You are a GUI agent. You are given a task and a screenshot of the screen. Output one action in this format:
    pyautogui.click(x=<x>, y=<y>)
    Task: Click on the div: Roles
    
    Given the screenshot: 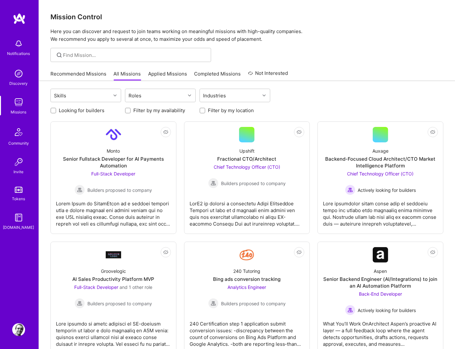 What is the action you would take?
    pyautogui.click(x=135, y=95)
    